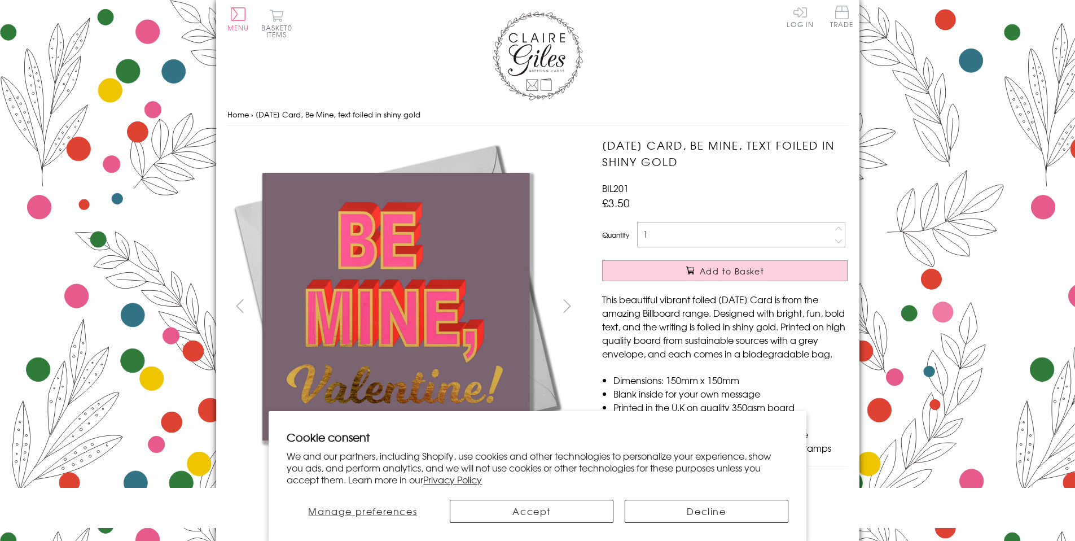 The width and height of the screenshot is (1075, 541). What do you see at coordinates (731, 393) in the screenshot?
I see `li: Blank inside for your own message` at bounding box center [731, 393].